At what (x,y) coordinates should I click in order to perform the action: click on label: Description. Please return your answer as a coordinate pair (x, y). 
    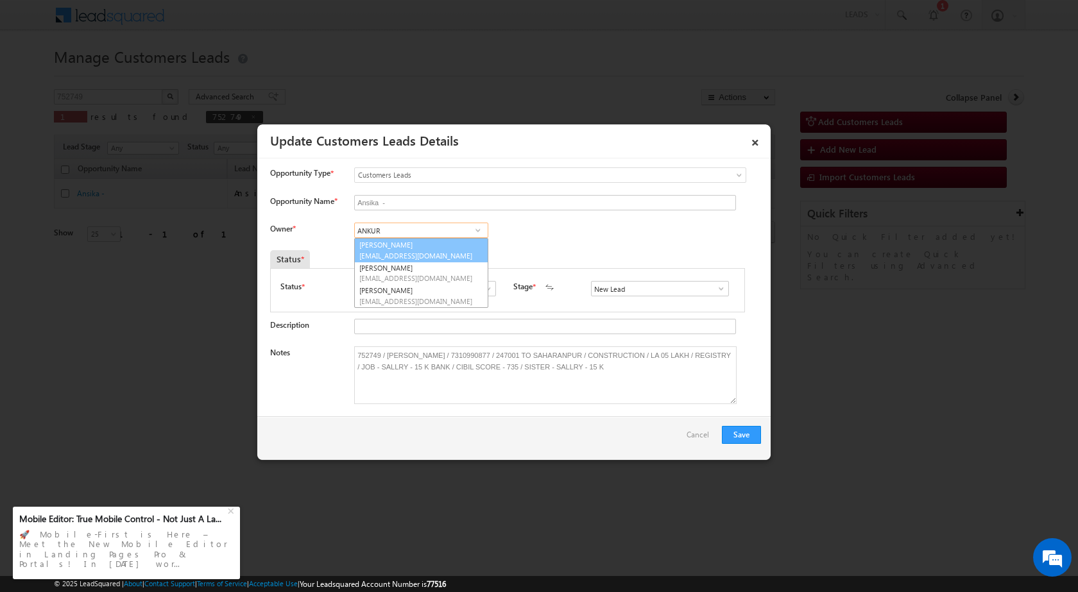
    Looking at the image, I should click on (289, 325).